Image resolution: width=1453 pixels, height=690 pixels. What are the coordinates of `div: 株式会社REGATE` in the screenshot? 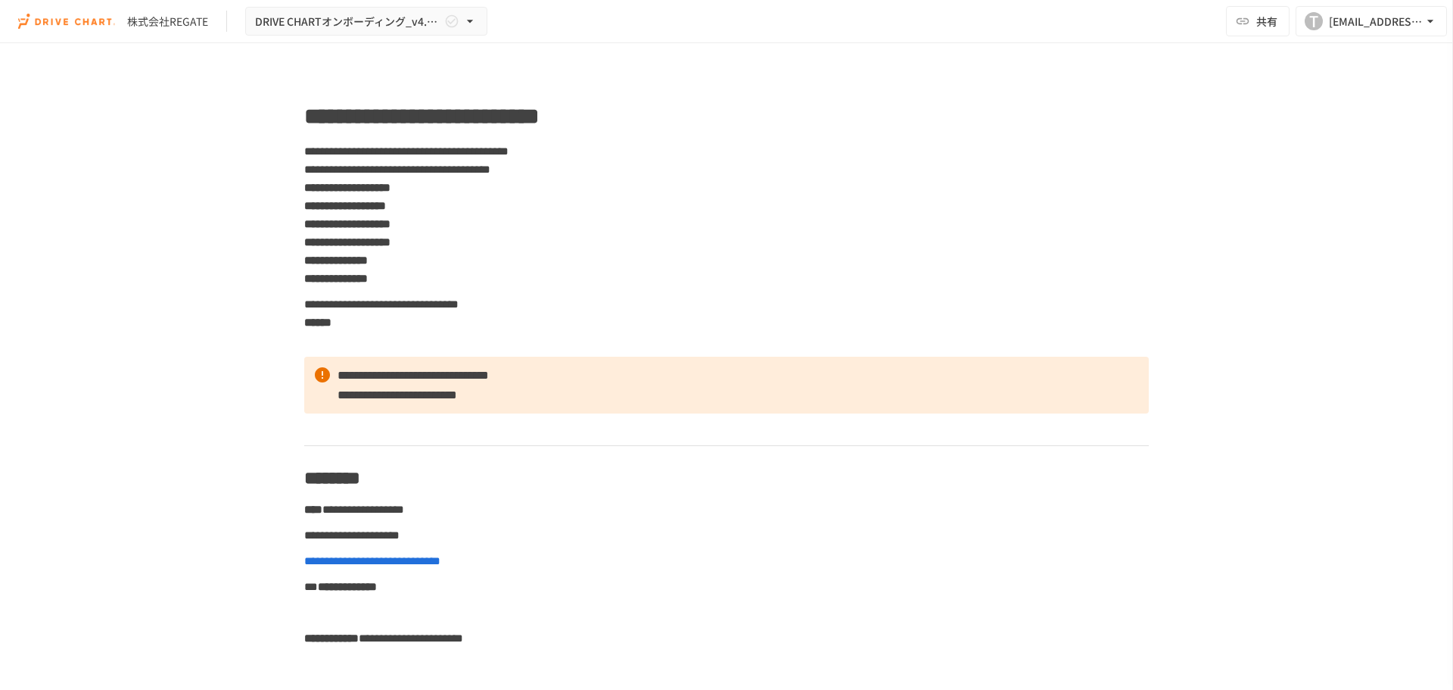 It's located at (167, 21).